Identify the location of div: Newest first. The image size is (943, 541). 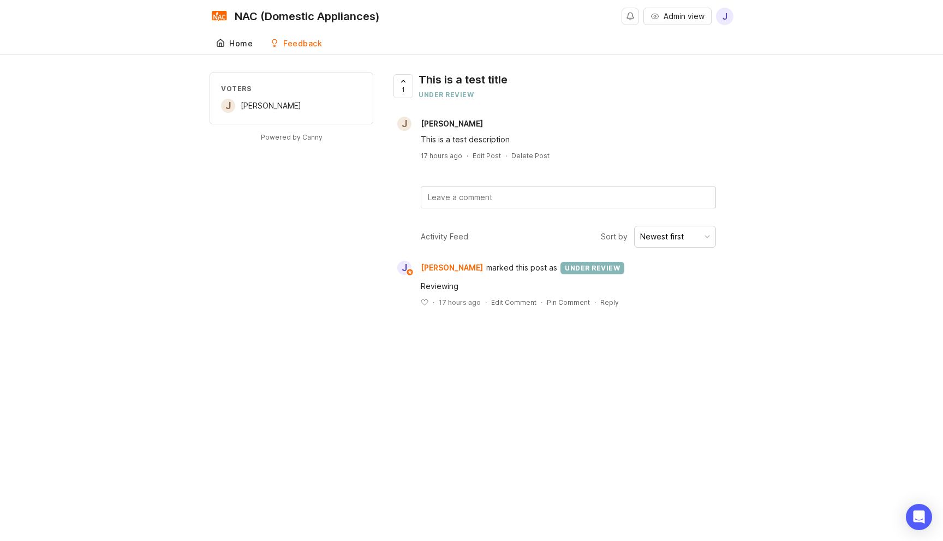
(662, 237).